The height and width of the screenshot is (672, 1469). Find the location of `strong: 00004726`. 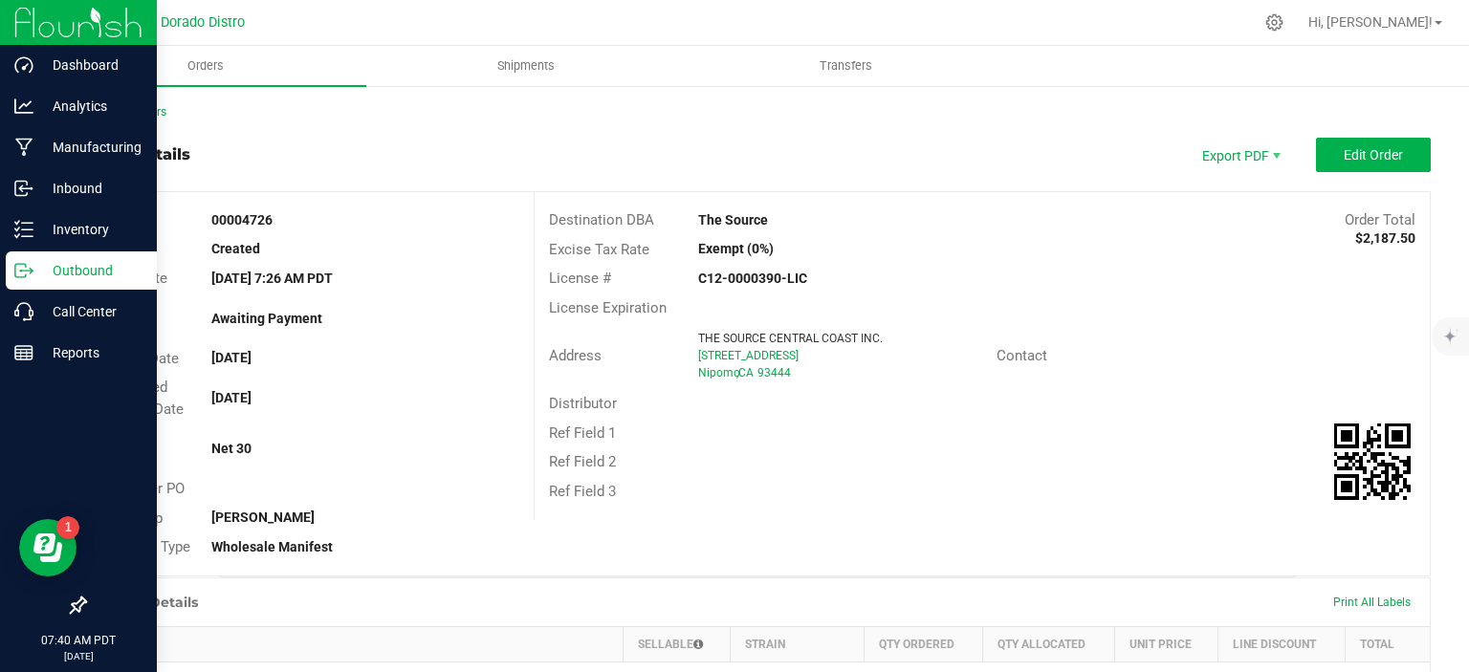

strong: 00004726 is located at coordinates (242, 220).